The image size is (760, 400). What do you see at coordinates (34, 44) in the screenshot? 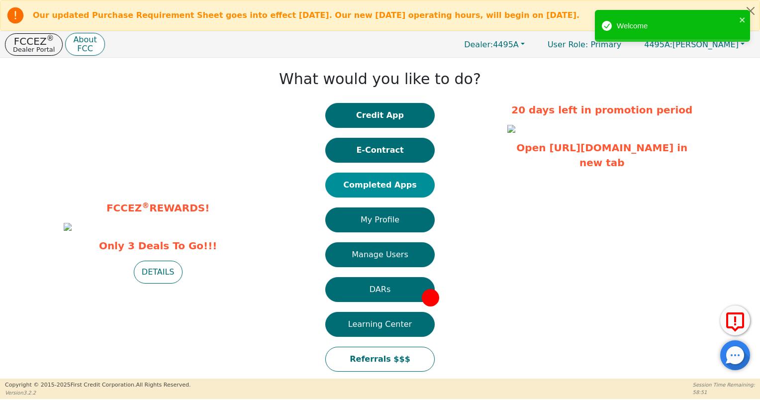
I see `button: FCCEZ®Dealer Portal` at bounding box center [34, 44].